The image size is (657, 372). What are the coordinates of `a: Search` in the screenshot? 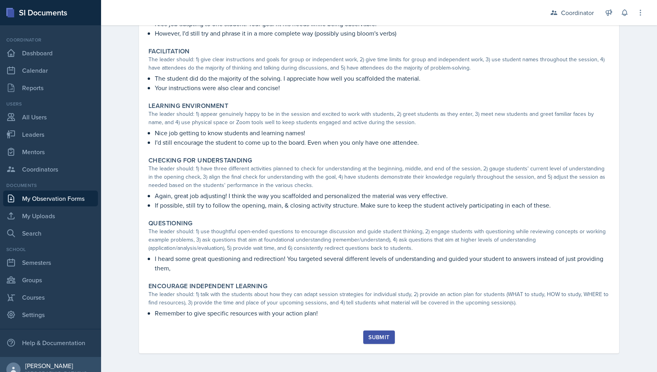 It's located at (51, 233).